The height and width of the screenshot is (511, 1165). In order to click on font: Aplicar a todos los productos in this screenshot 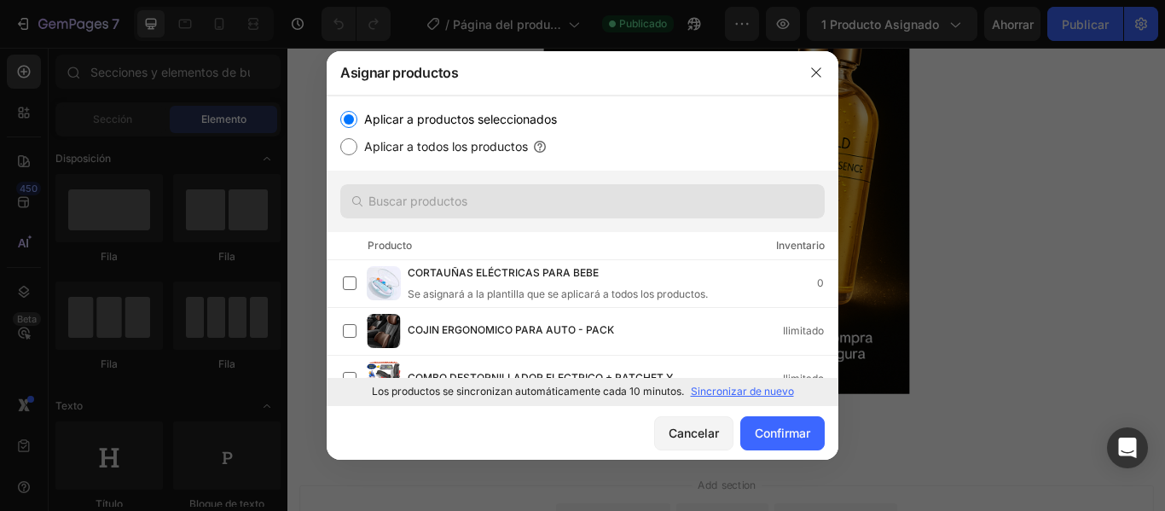, I will do `click(446, 146)`.